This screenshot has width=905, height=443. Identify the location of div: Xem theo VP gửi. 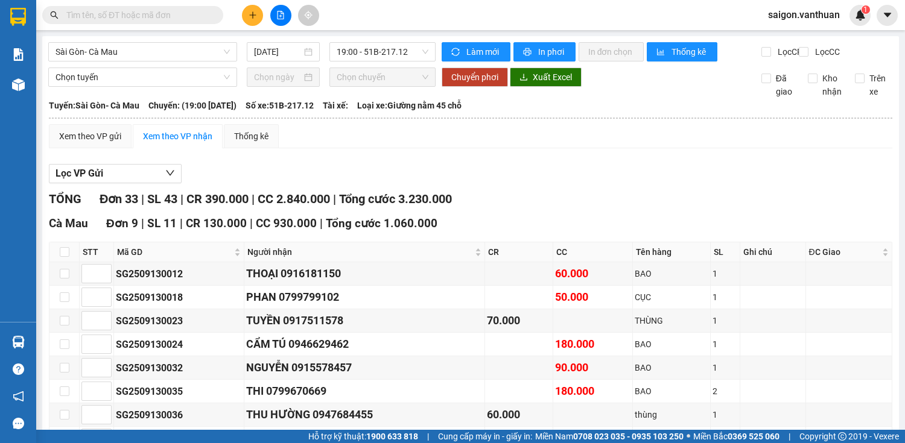
(90, 136).